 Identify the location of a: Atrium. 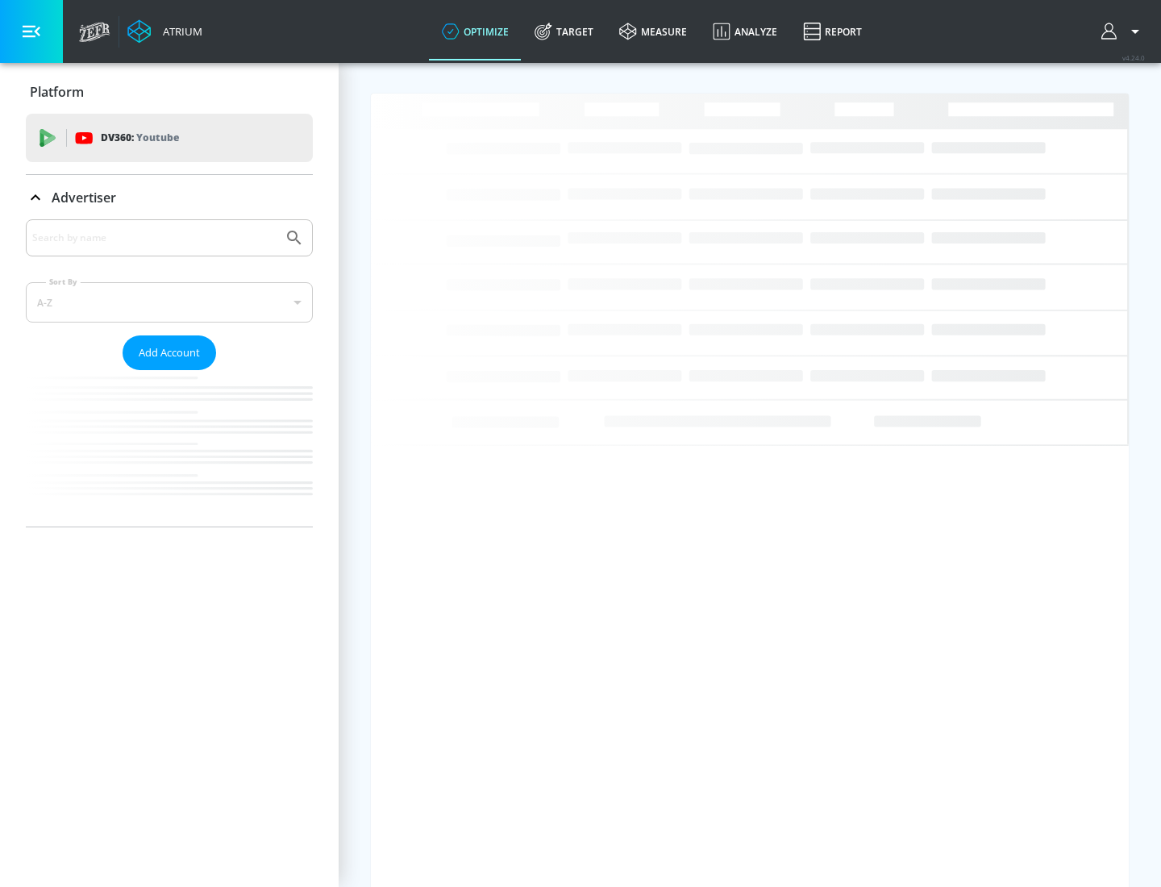
(165, 31).